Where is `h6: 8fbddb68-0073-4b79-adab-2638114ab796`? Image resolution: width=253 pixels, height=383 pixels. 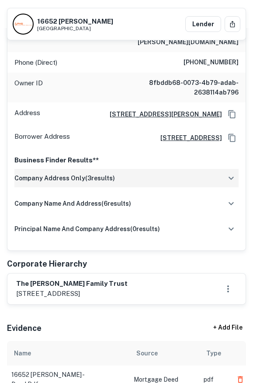 h6: 8fbddb68-0073-4b79-adab-2638114ab796 is located at coordinates (186, 87).